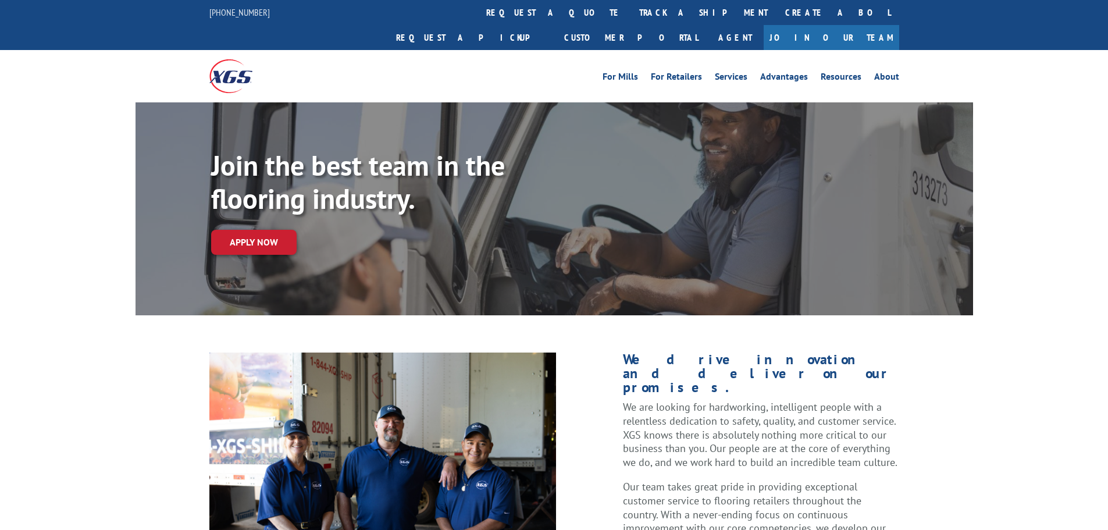  Describe the element at coordinates (841, 79) in the screenshot. I see `a: Resources` at that location.